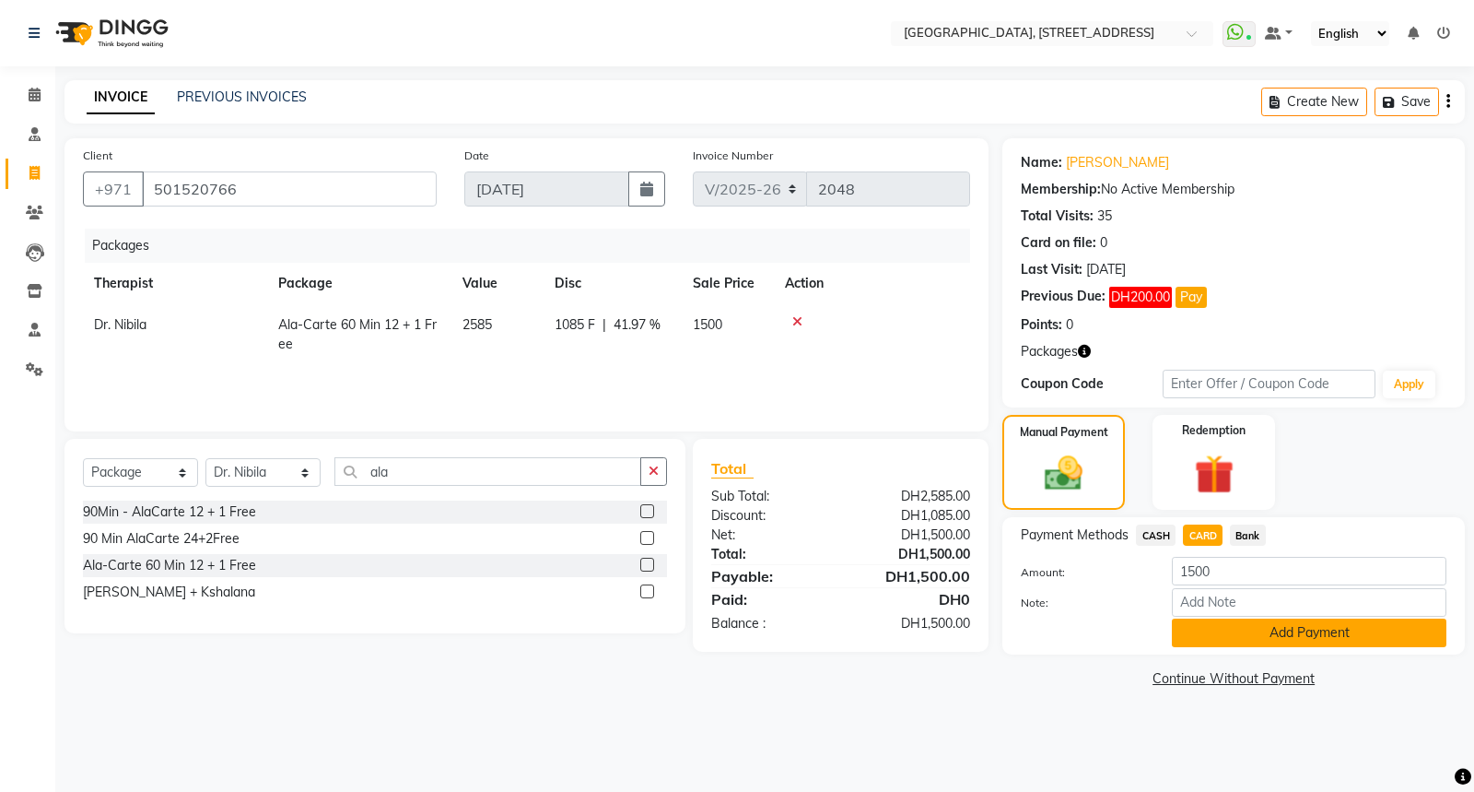  What do you see at coordinates (359, 283) in the screenshot?
I see `th: Package` at bounding box center [359, 283].